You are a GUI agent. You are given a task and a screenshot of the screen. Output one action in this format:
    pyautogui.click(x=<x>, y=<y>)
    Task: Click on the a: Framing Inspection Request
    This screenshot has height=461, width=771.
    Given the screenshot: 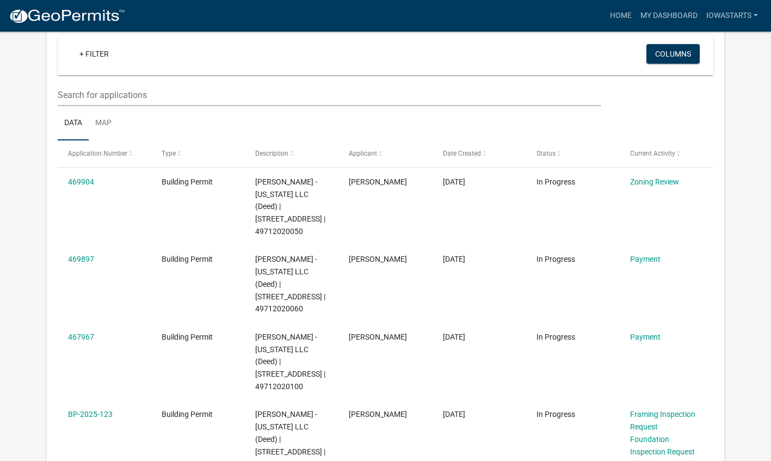 What is the action you would take?
    pyautogui.click(x=663, y=420)
    